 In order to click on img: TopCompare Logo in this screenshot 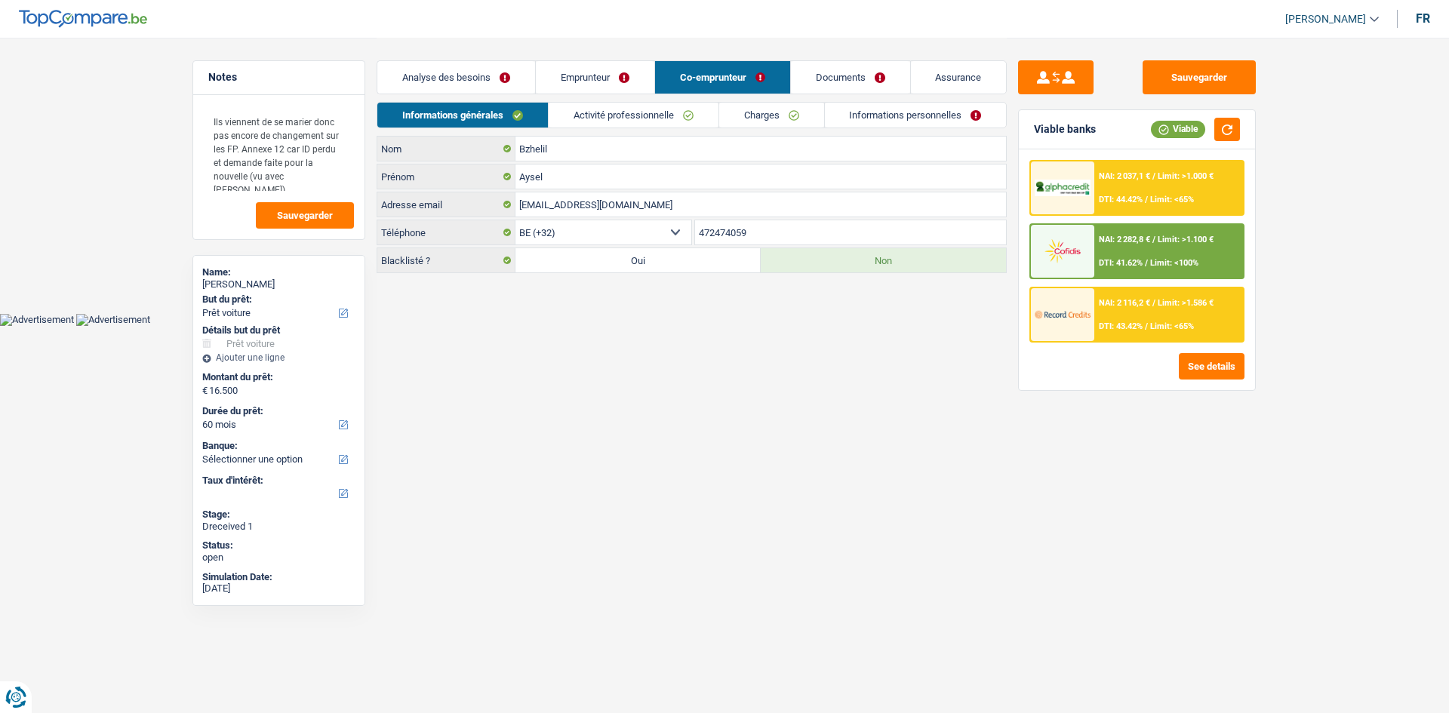, I will do `click(83, 19)`.